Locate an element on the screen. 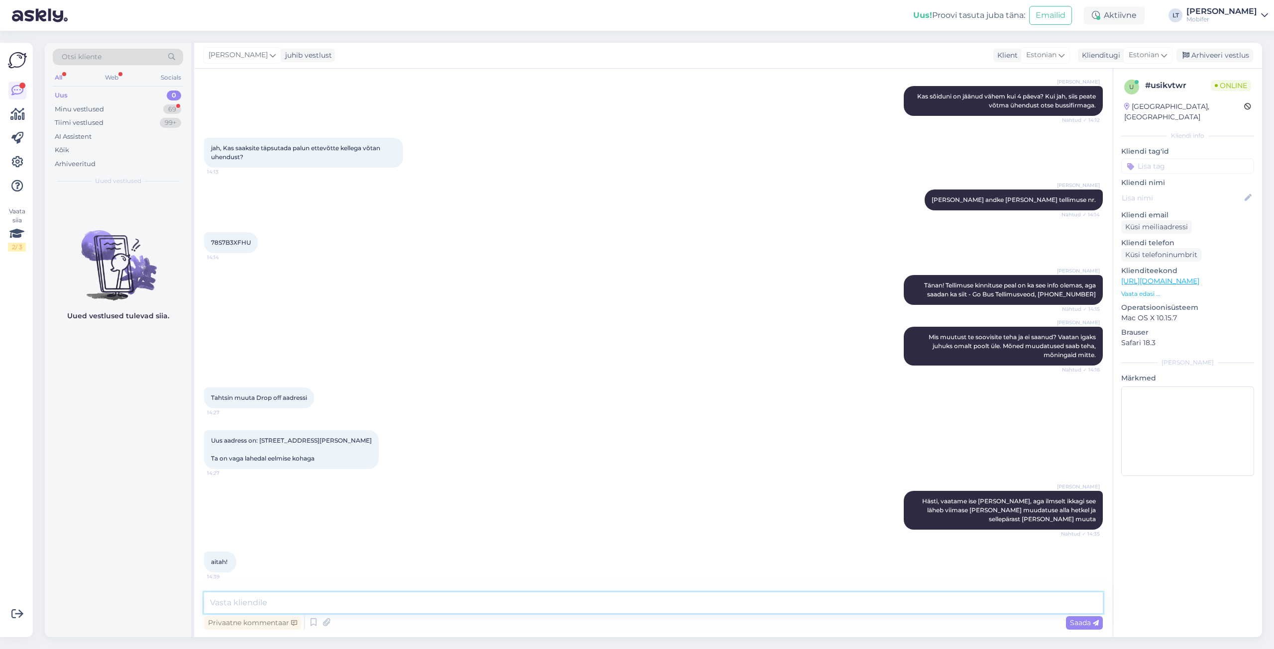  p: Kliendi tag'id is located at coordinates (1187, 151).